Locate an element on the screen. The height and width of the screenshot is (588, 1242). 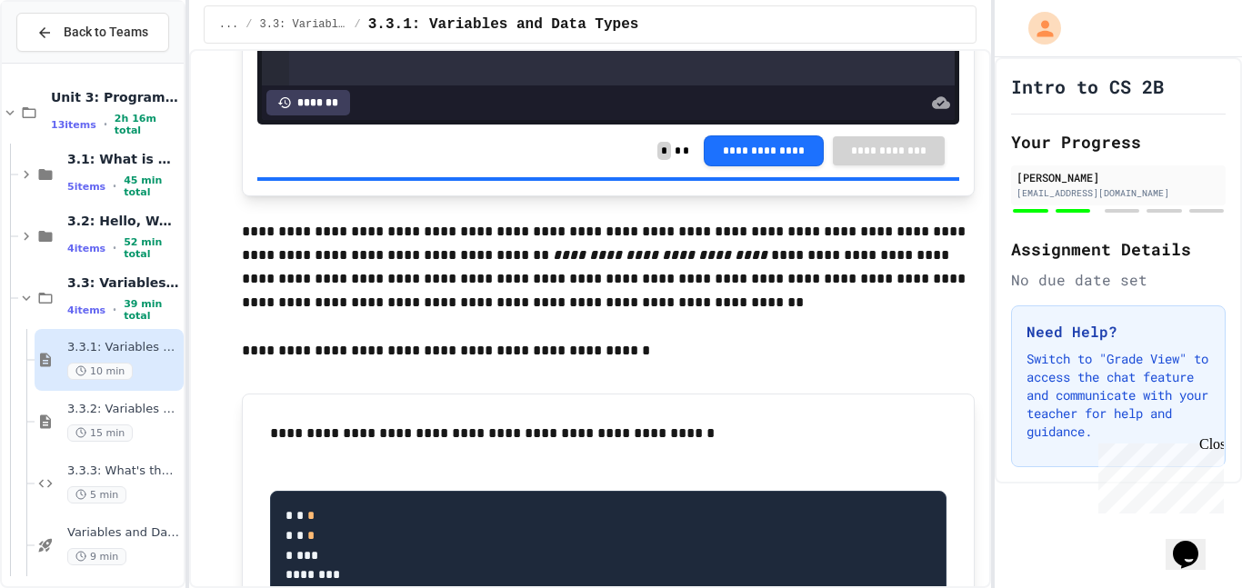
span: 5 min is located at coordinates (96, 494).